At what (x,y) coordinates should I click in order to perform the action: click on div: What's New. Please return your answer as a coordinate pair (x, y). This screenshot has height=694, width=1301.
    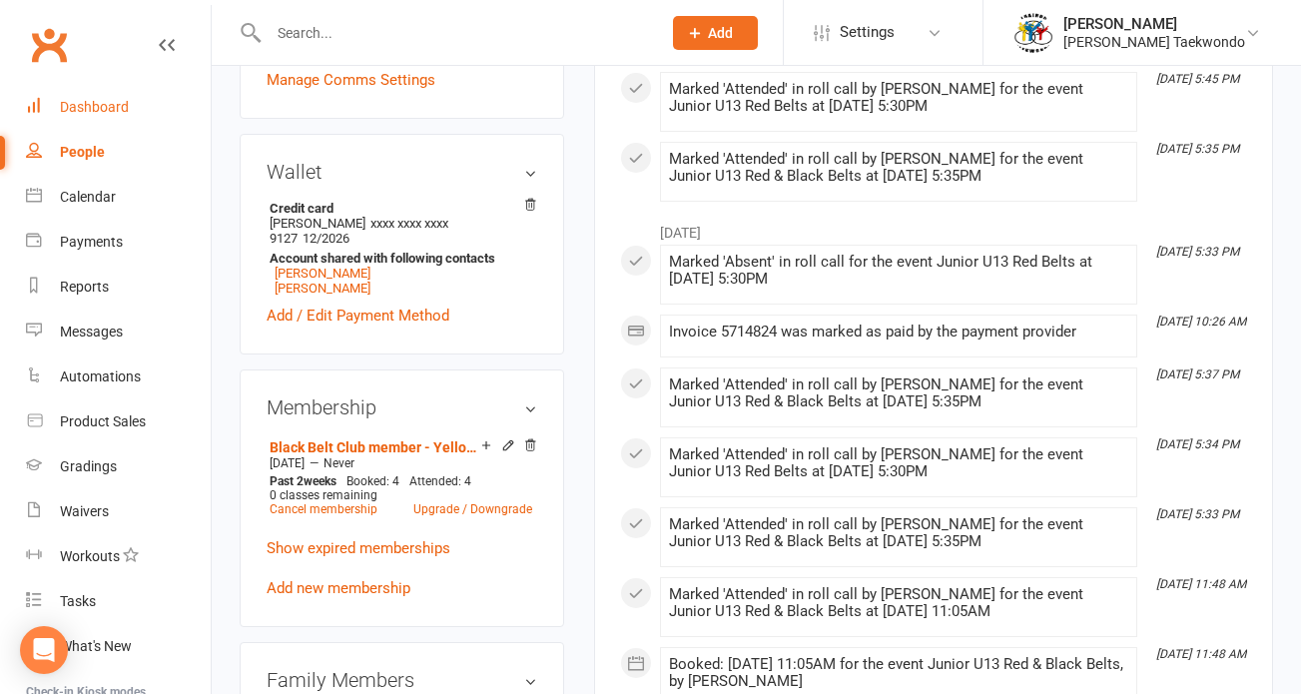
    Looking at the image, I should click on (96, 646).